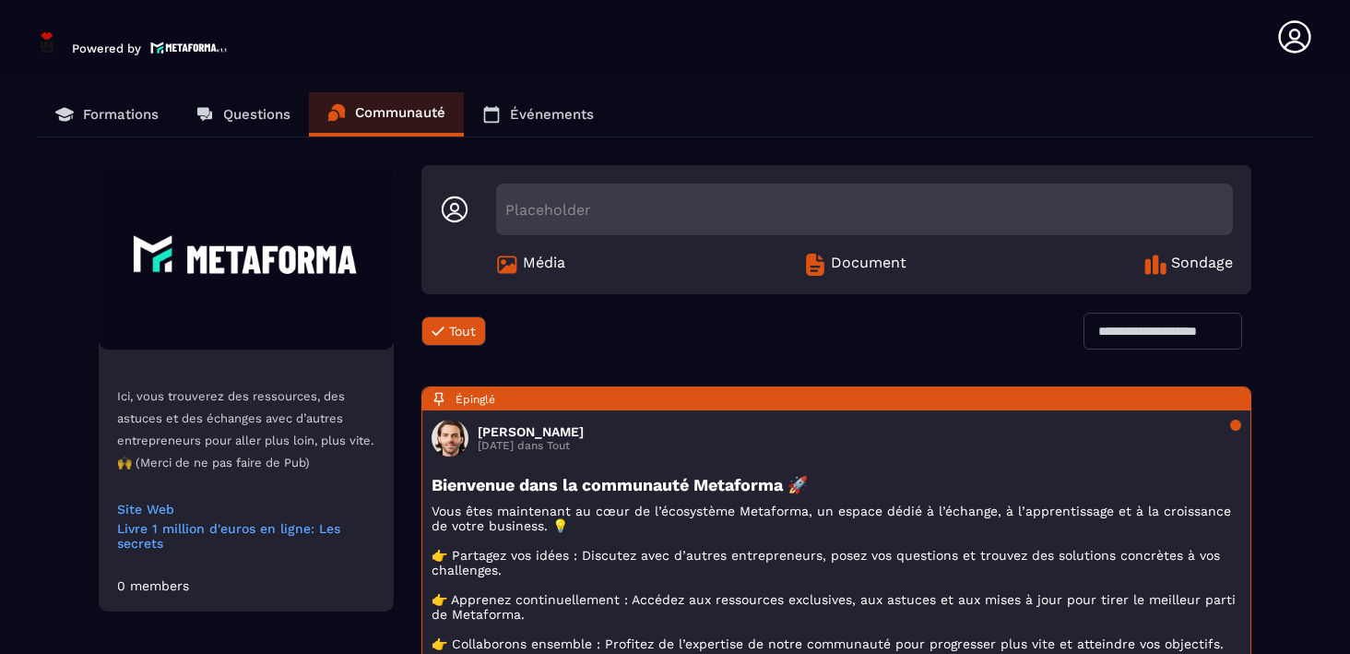  What do you see at coordinates (386, 114) in the screenshot?
I see `a: Communauté` at bounding box center [386, 114].